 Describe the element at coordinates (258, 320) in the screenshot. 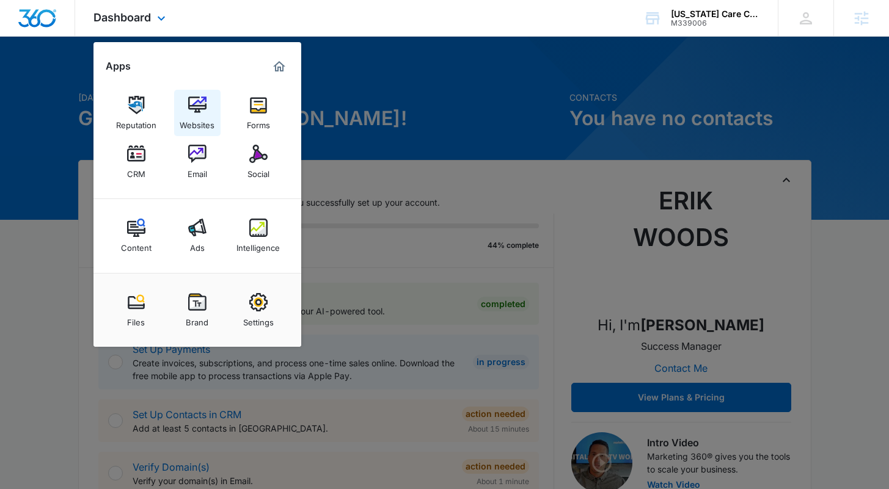

I see `div: Settings` at that location.